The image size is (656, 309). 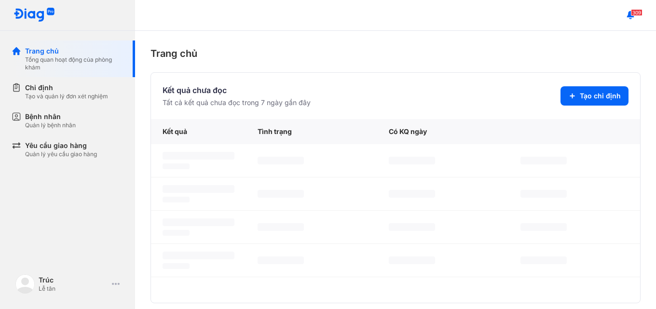 What do you see at coordinates (50, 126) in the screenshot?
I see `div: Quản lý bệnh nhân` at bounding box center [50, 126].